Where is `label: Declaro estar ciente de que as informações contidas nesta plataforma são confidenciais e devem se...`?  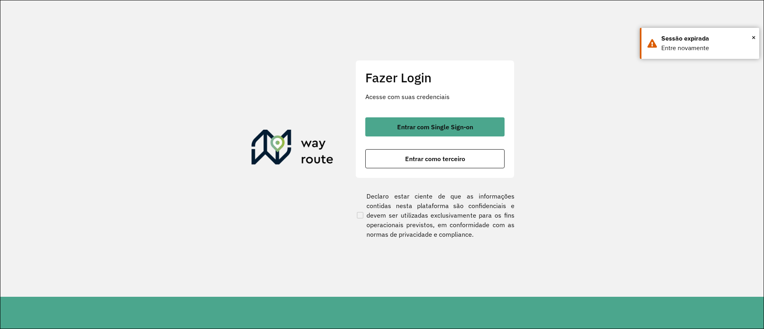
label: Declaro estar ciente de que as informações contidas nesta plataforma são confidenciais e devem se... is located at coordinates (435, 215).